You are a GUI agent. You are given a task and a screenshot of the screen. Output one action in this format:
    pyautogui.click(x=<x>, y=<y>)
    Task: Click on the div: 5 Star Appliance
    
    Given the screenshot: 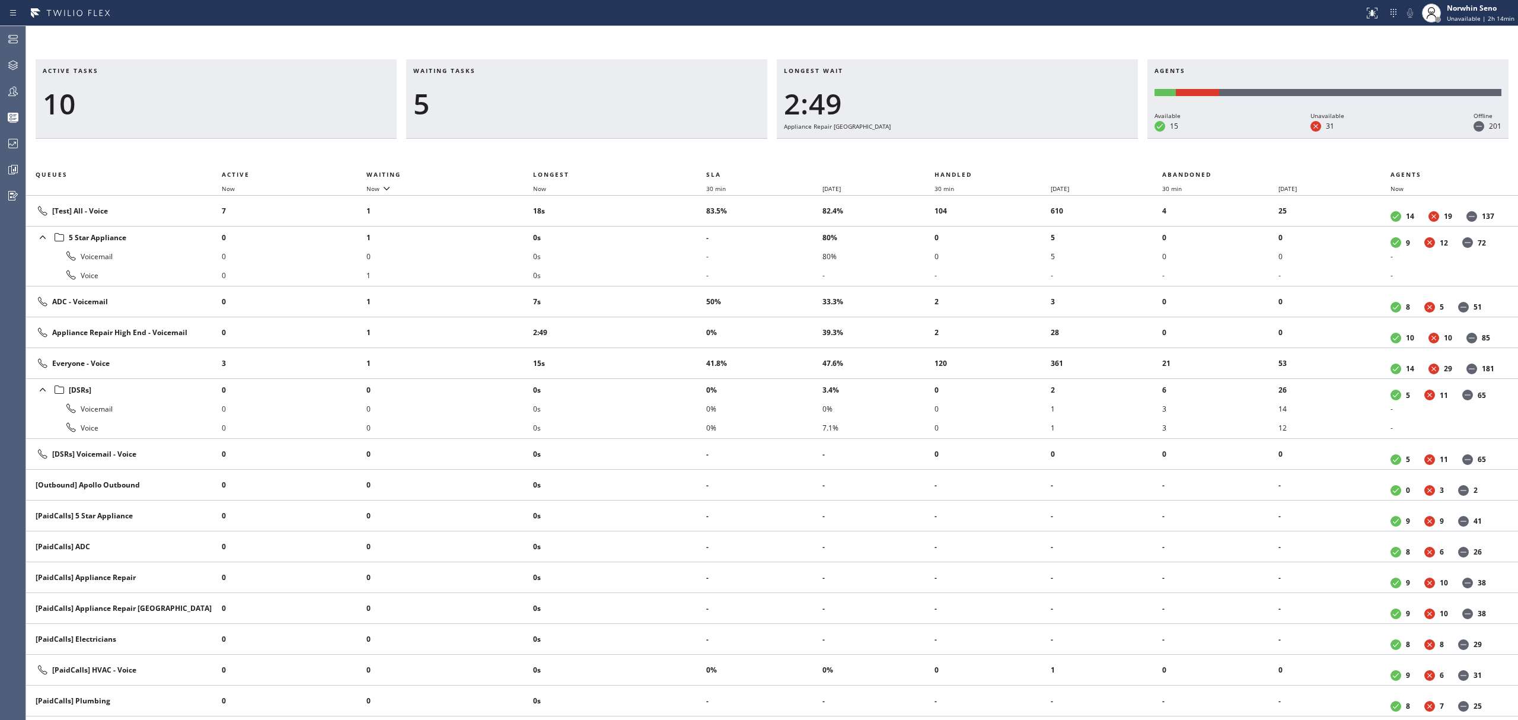 What is the action you would take?
    pyautogui.click(x=124, y=237)
    